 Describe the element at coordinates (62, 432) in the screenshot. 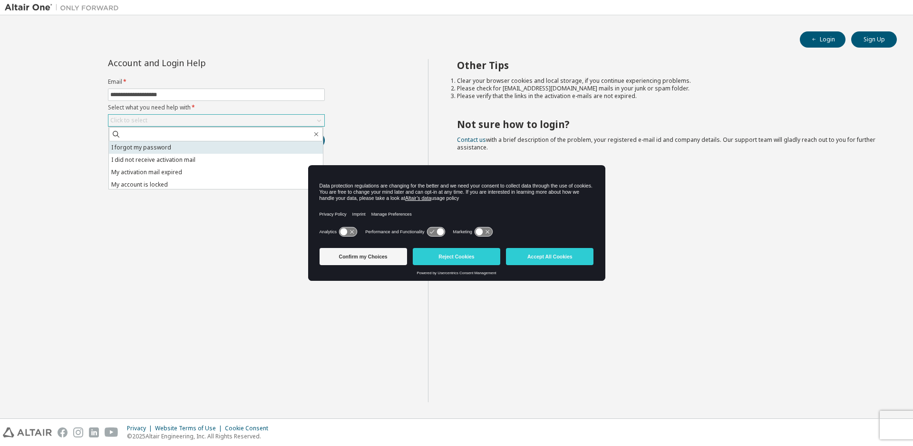

I see `img: facebook.svg` at that location.